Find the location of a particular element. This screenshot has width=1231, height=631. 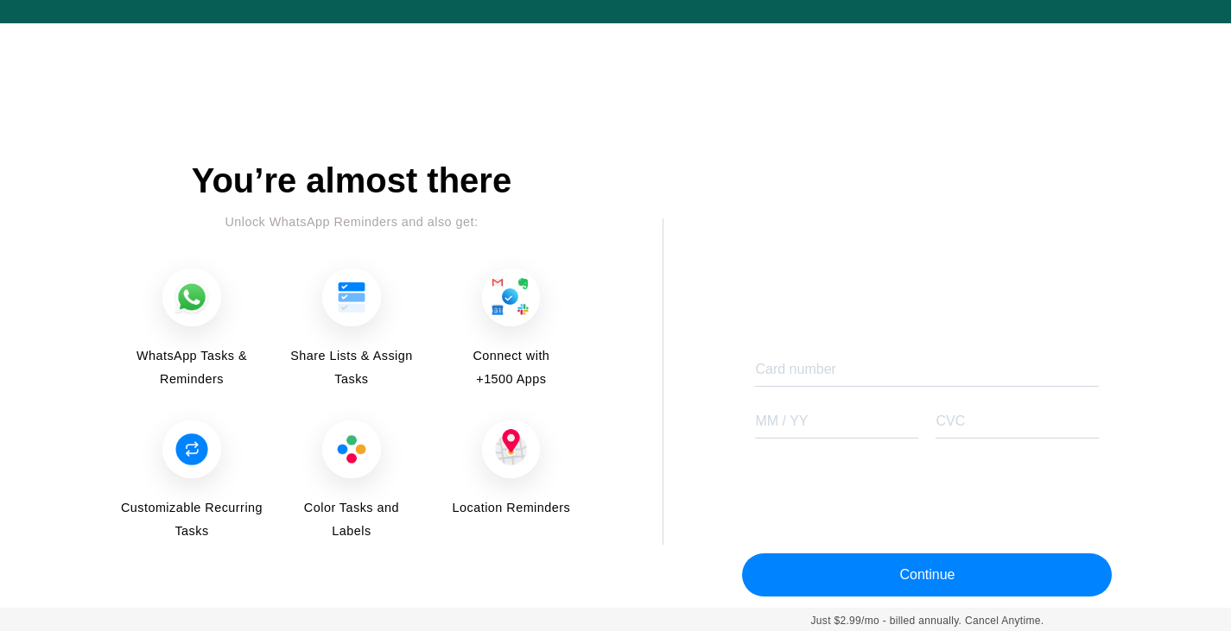

img: Share Lists & Assign Tasks is located at coordinates (351, 297).